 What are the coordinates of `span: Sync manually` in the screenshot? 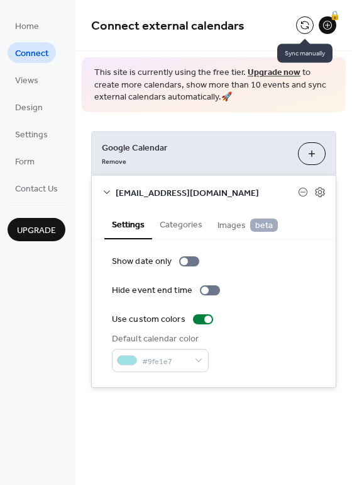 It's located at (305, 53).